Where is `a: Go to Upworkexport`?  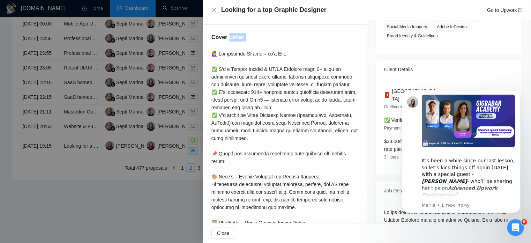 a: Go to Upworkexport is located at coordinates (504, 10).